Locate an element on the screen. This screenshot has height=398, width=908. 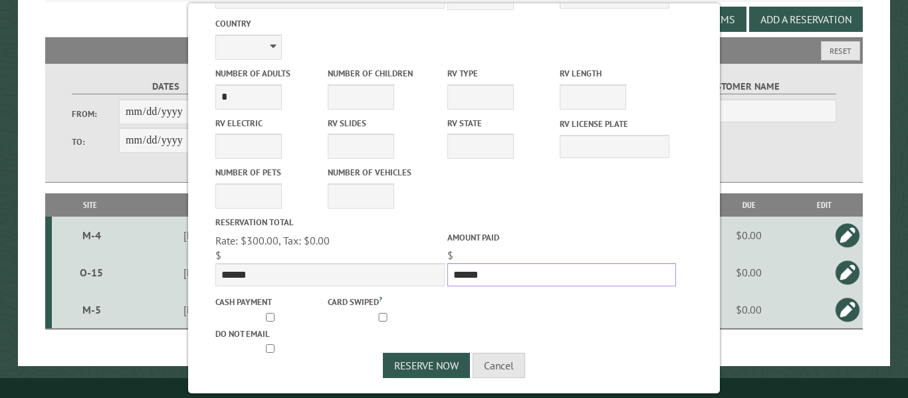
label: From: is located at coordinates (95, 114).